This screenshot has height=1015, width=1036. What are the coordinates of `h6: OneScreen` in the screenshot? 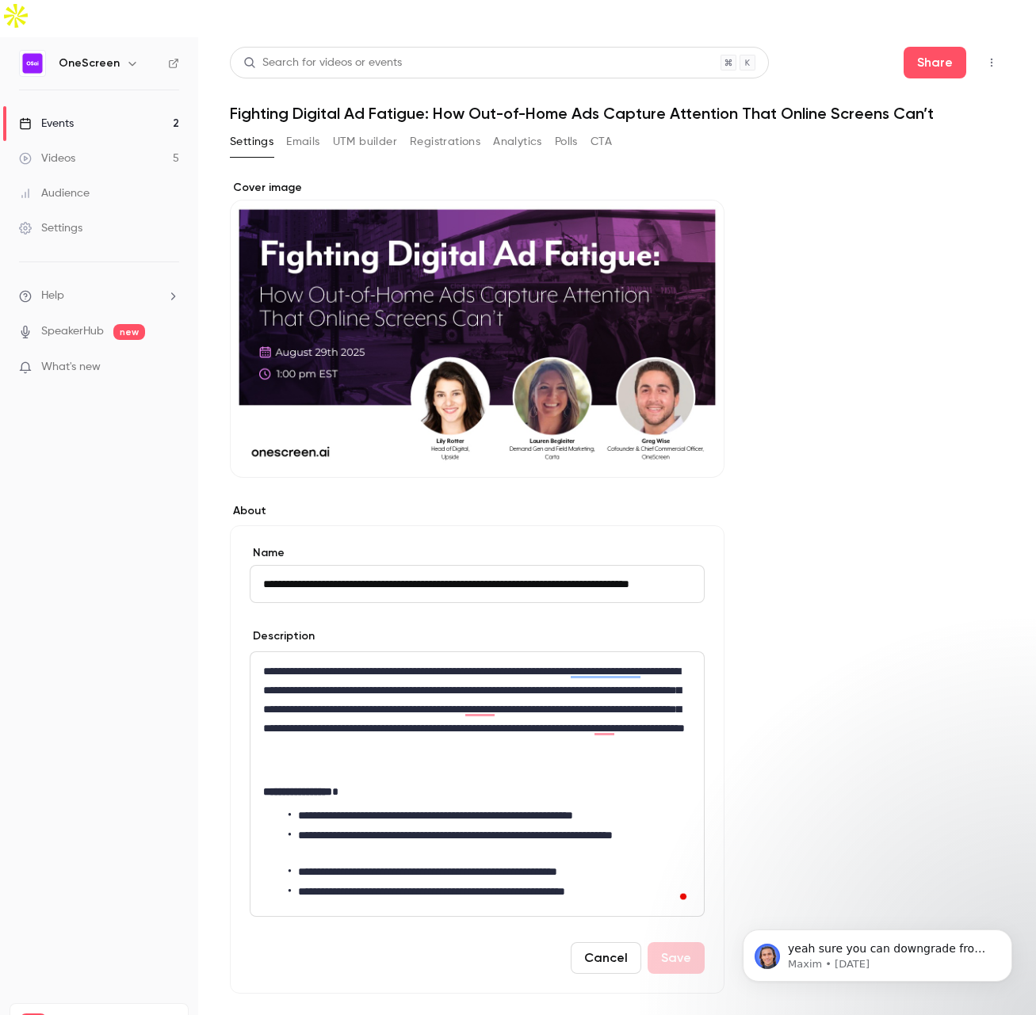 It's located at (89, 63).